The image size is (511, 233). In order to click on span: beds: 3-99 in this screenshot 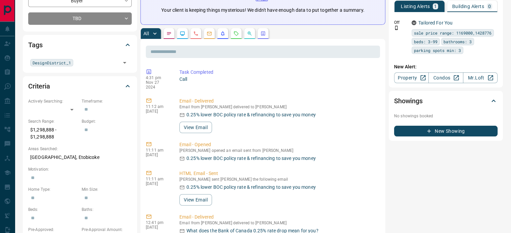, I will do `click(425, 42)`.